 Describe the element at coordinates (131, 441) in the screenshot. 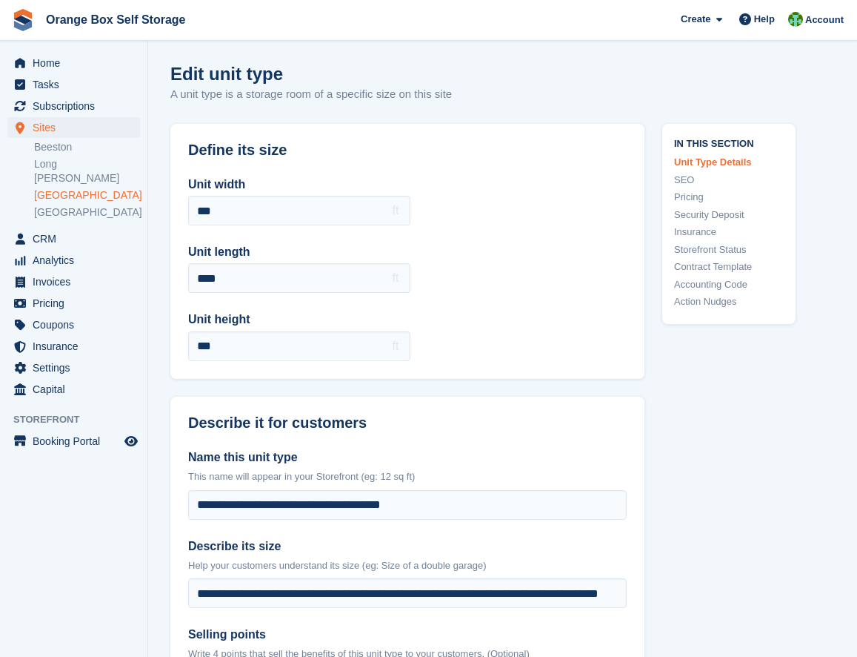

I see `a: Preview store` at that location.